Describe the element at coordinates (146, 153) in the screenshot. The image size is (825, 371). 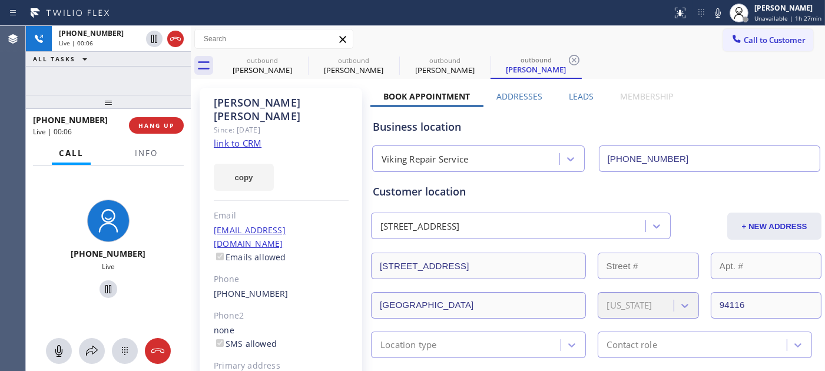
I see `span: Info` at that location.